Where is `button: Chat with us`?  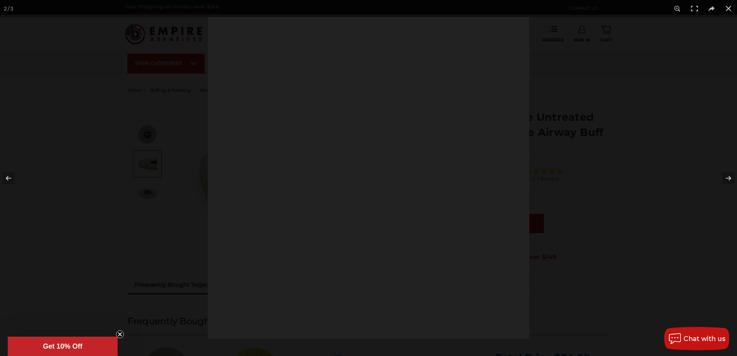
button: Chat with us is located at coordinates (697, 338).